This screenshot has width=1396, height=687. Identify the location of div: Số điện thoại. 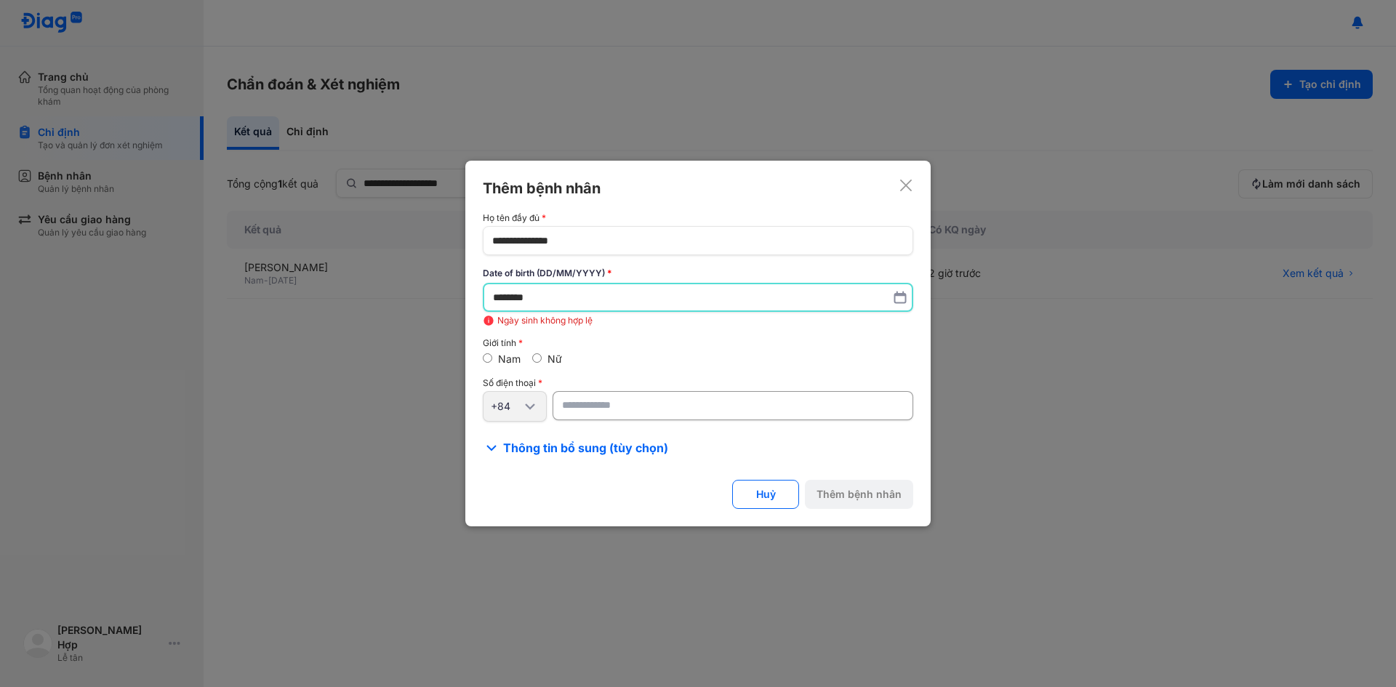
(698, 383).